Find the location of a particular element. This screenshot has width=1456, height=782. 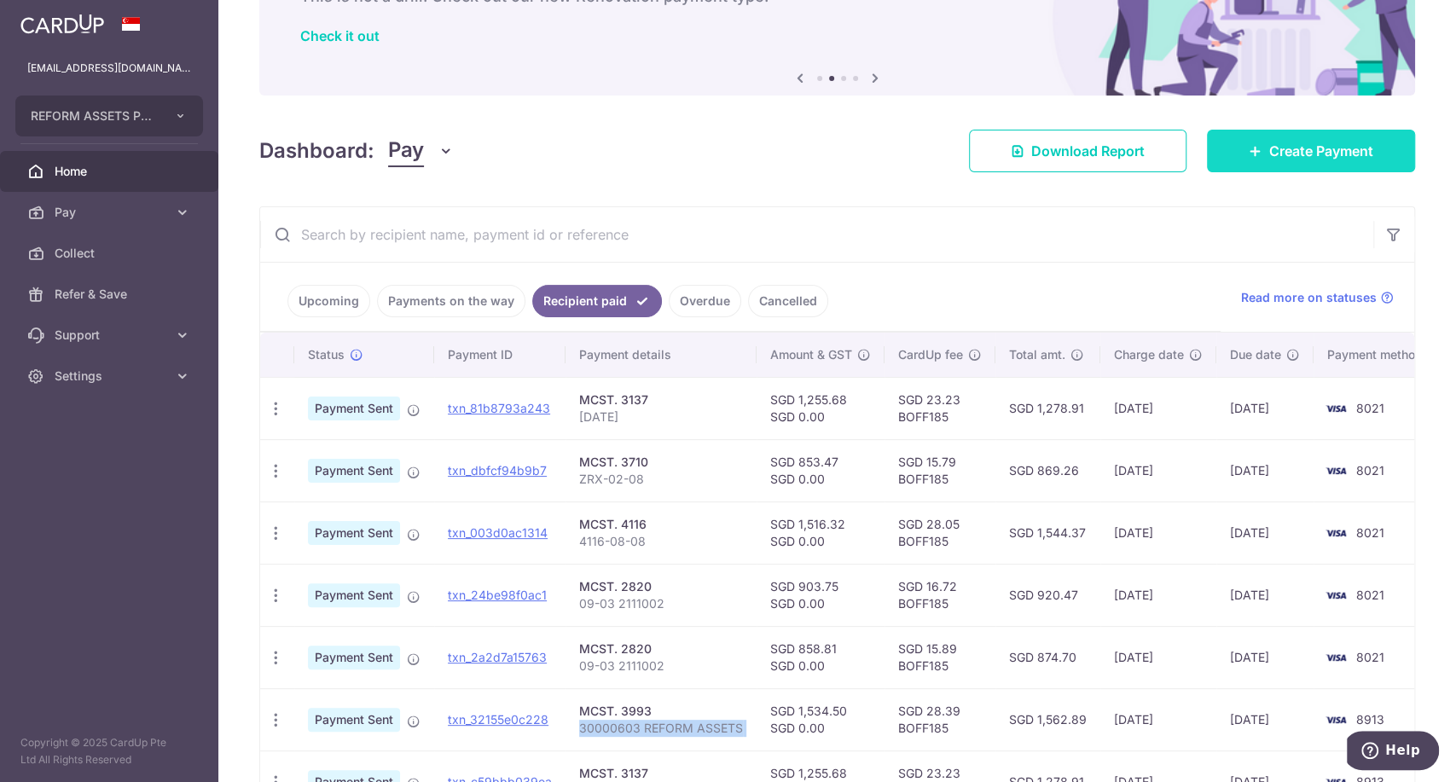

td: SGD 16.72 BOFF185 is located at coordinates (940, 595).